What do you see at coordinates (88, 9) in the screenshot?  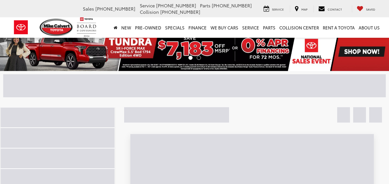 I see `span: Sales` at bounding box center [88, 9].